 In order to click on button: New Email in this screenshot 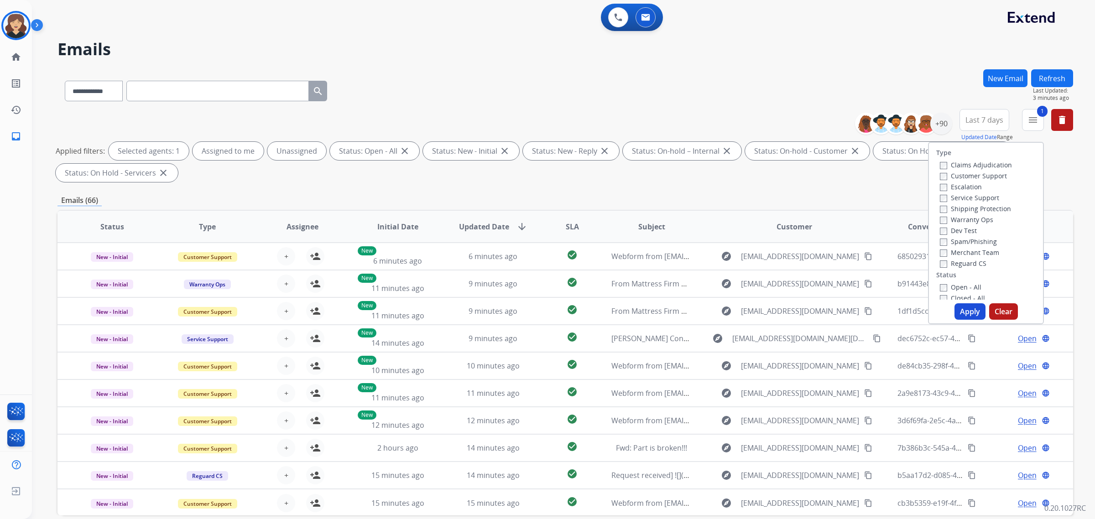, I will do `click(1005, 78)`.